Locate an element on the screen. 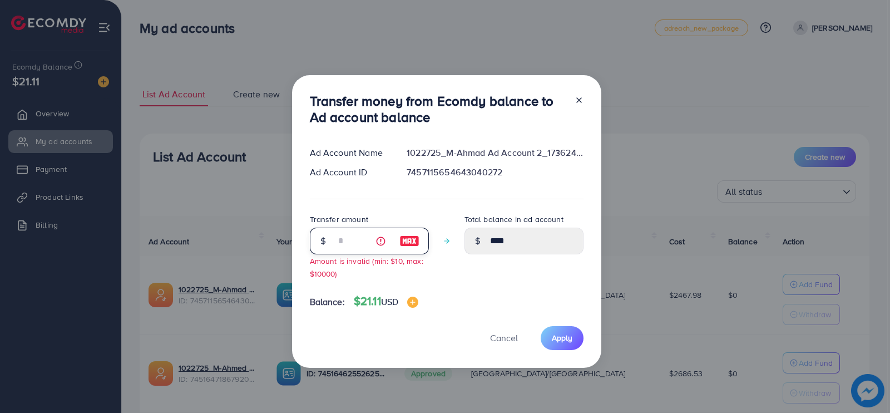 Image resolution: width=890 pixels, height=413 pixels. button: Apply is located at coordinates (562, 337).